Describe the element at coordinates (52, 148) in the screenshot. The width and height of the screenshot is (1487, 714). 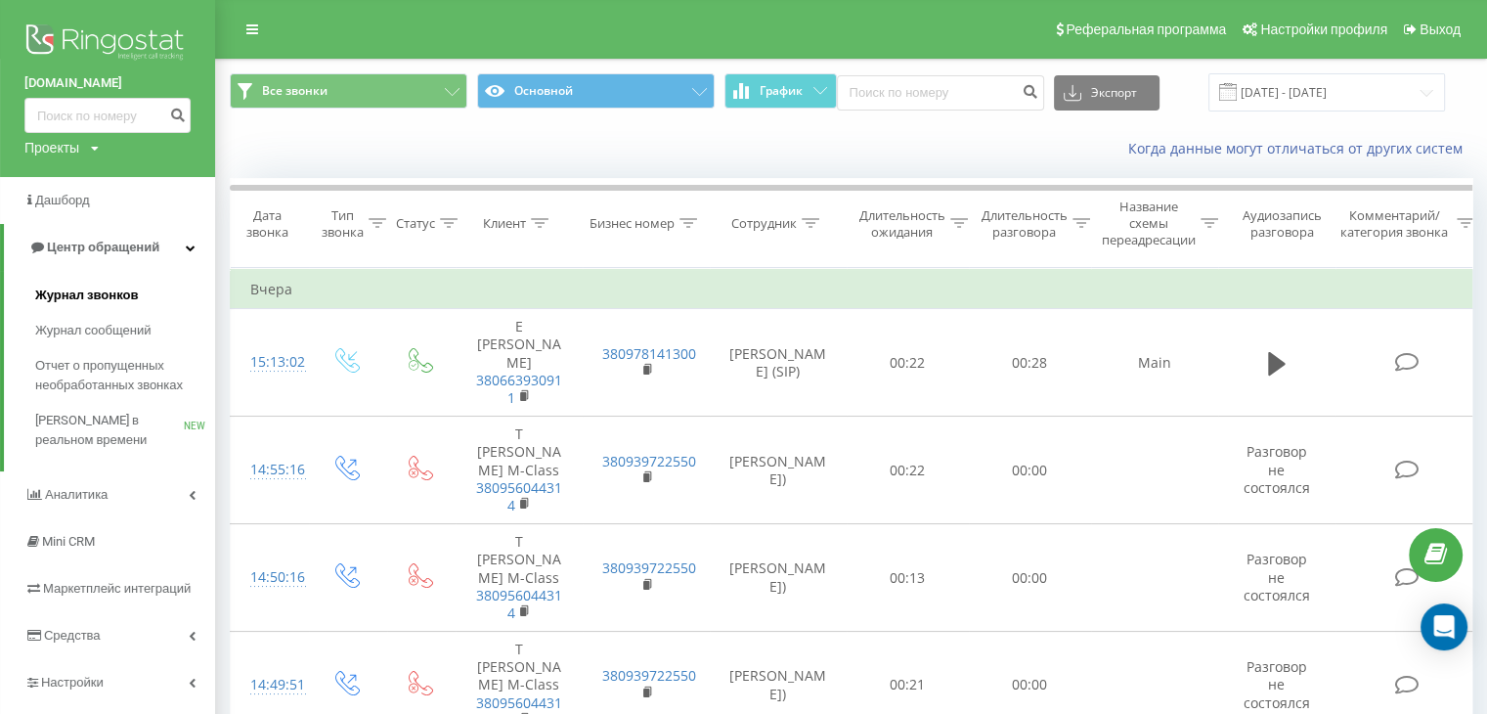
I see `div: Проекты` at that location.